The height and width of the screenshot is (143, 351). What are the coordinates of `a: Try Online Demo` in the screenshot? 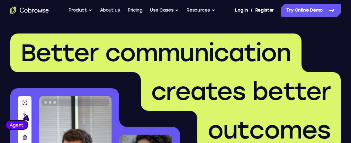 It's located at (311, 10).